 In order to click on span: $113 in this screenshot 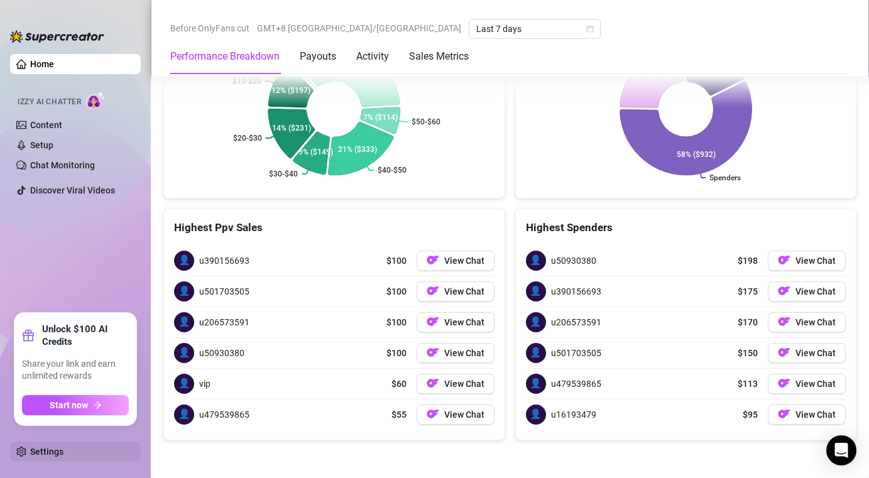, I will do `click(747, 384)`.